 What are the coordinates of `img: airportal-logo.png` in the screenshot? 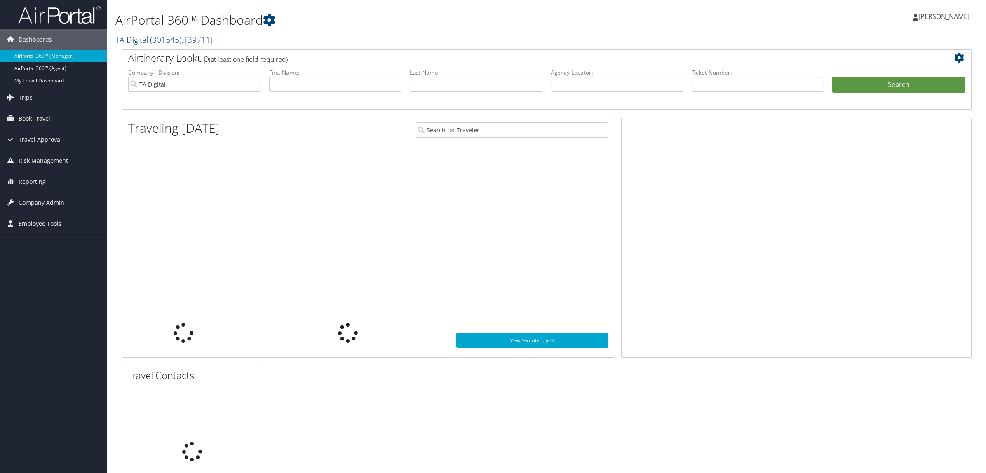 It's located at (59, 15).